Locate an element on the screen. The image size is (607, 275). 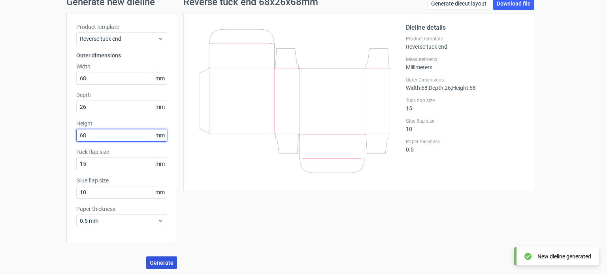
label: Height is located at coordinates (122, 123).